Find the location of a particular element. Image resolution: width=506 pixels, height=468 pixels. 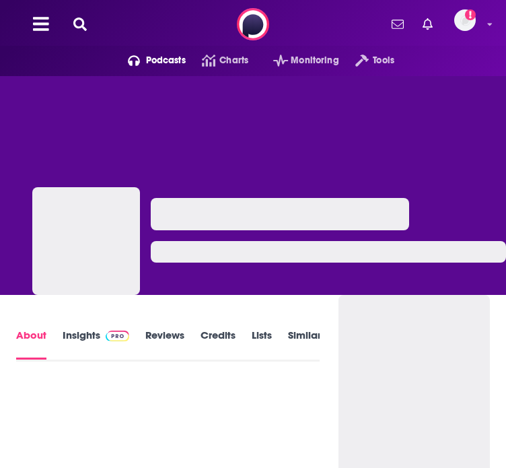

span: Charts is located at coordinates (234, 61).